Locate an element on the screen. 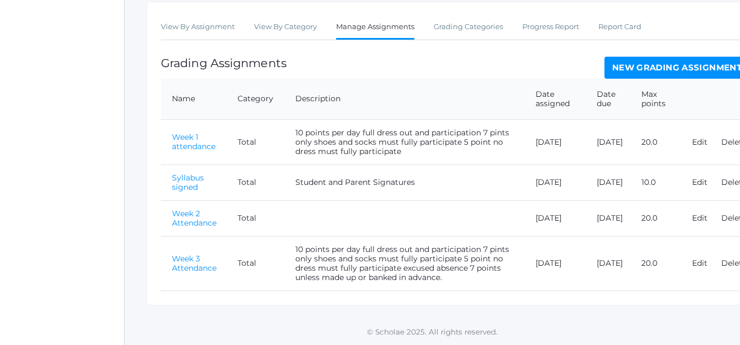 The image size is (740, 345). a: Grading Categories is located at coordinates (468, 27).